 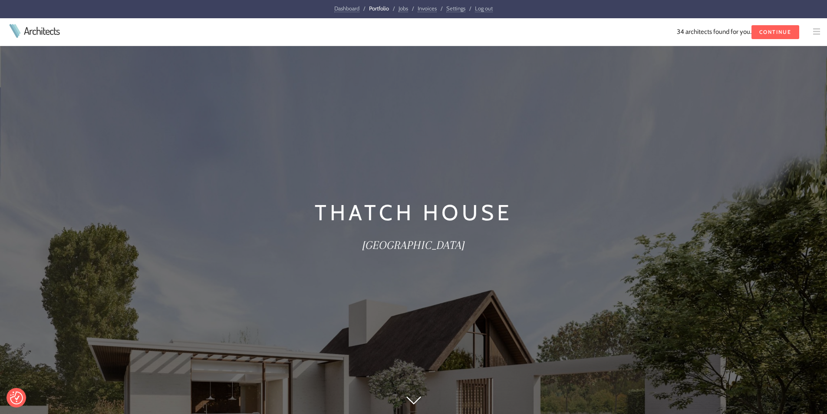 What do you see at coordinates (484, 8) in the screenshot?
I see `a: Log out` at bounding box center [484, 8].